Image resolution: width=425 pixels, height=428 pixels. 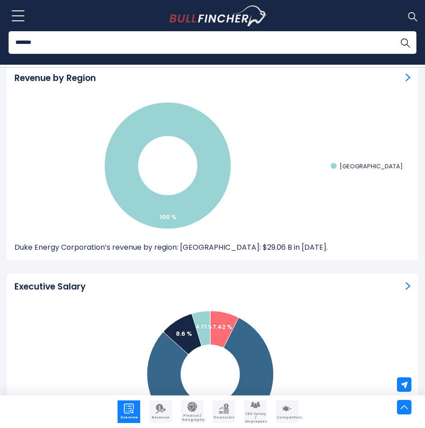 What do you see at coordinates (129, 412) in the screenshot?
I see `a: Company Overview` at bounding box center [129, 412].